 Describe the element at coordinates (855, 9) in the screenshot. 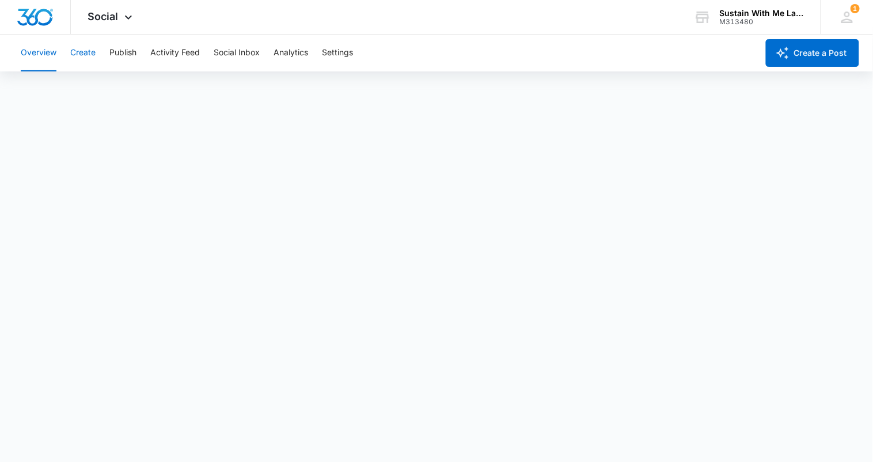

I see `span: 1` at that location.